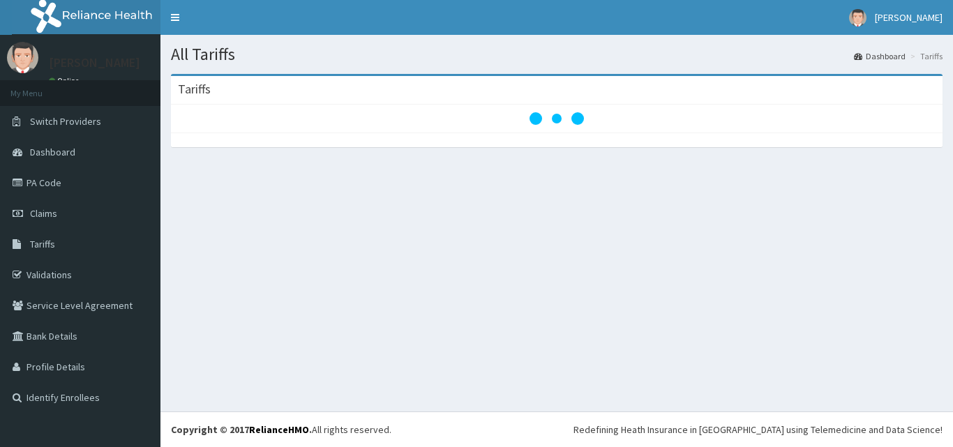  Describe the element at coordinates (279, 430) in the screenshot. I see `a: RelianceHMO` at that location.